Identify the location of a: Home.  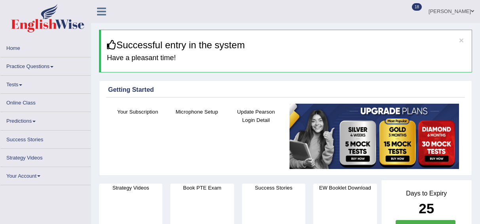
(46, 47).